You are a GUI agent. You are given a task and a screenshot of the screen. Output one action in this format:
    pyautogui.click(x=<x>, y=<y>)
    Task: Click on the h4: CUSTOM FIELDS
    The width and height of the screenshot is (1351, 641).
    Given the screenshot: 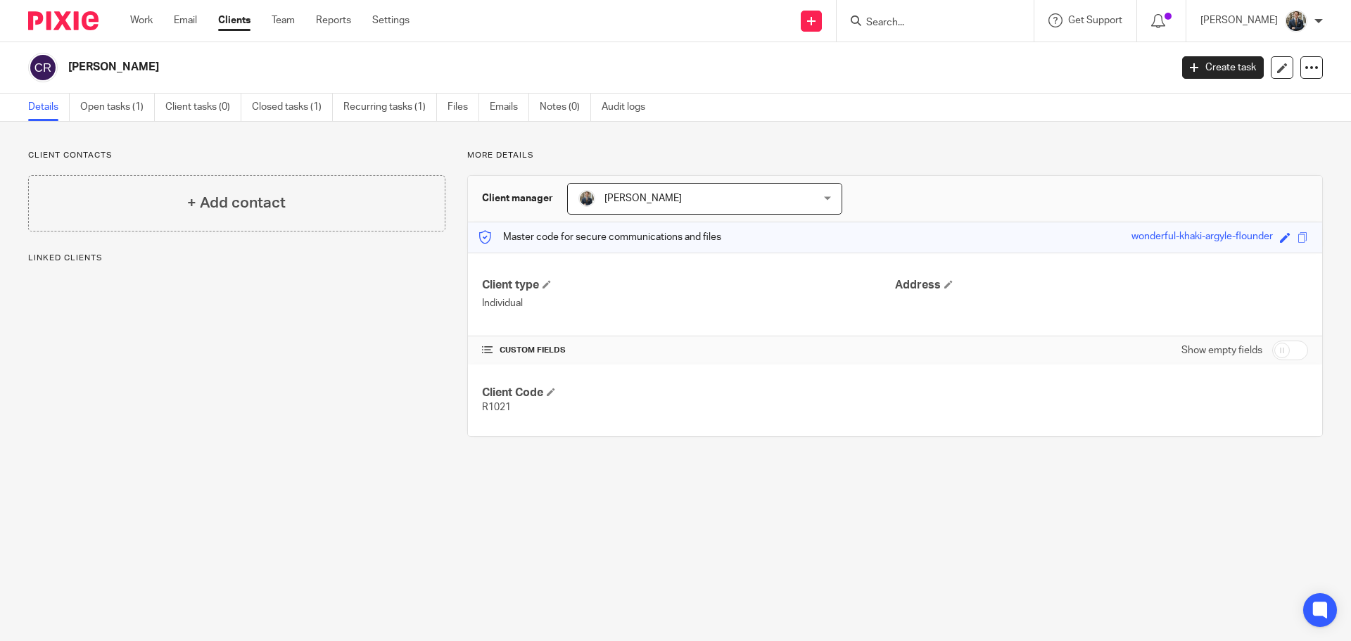 What is the action you would take?
    pyautogui.click(x=688, y=350)
    